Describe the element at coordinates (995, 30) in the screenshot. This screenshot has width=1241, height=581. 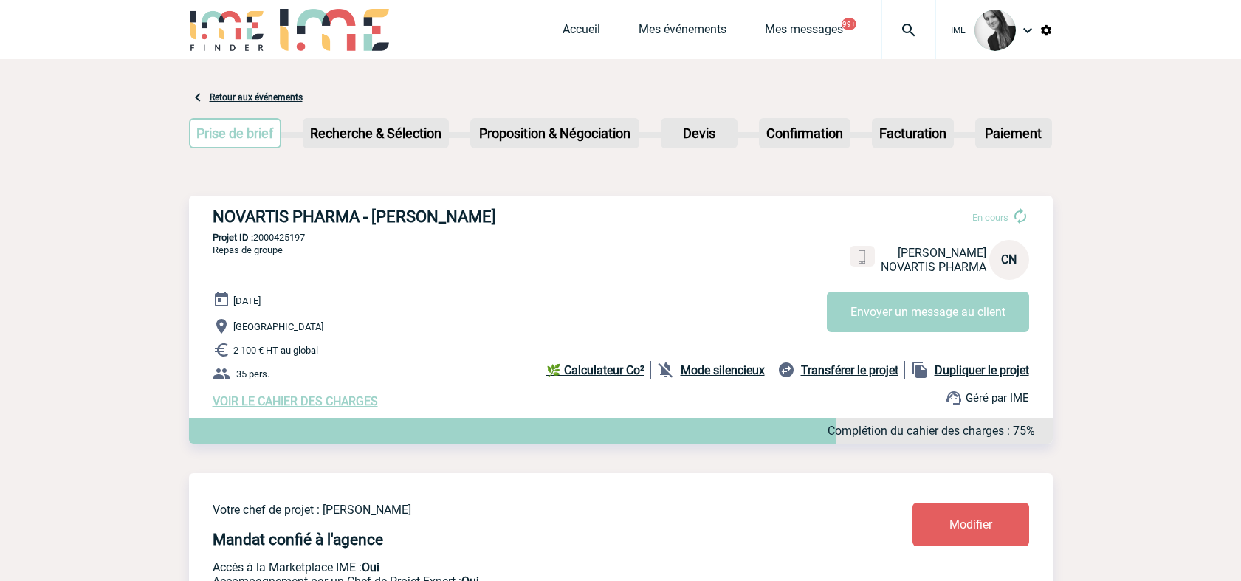
I see `img: 101050-0.jpg` at that location.